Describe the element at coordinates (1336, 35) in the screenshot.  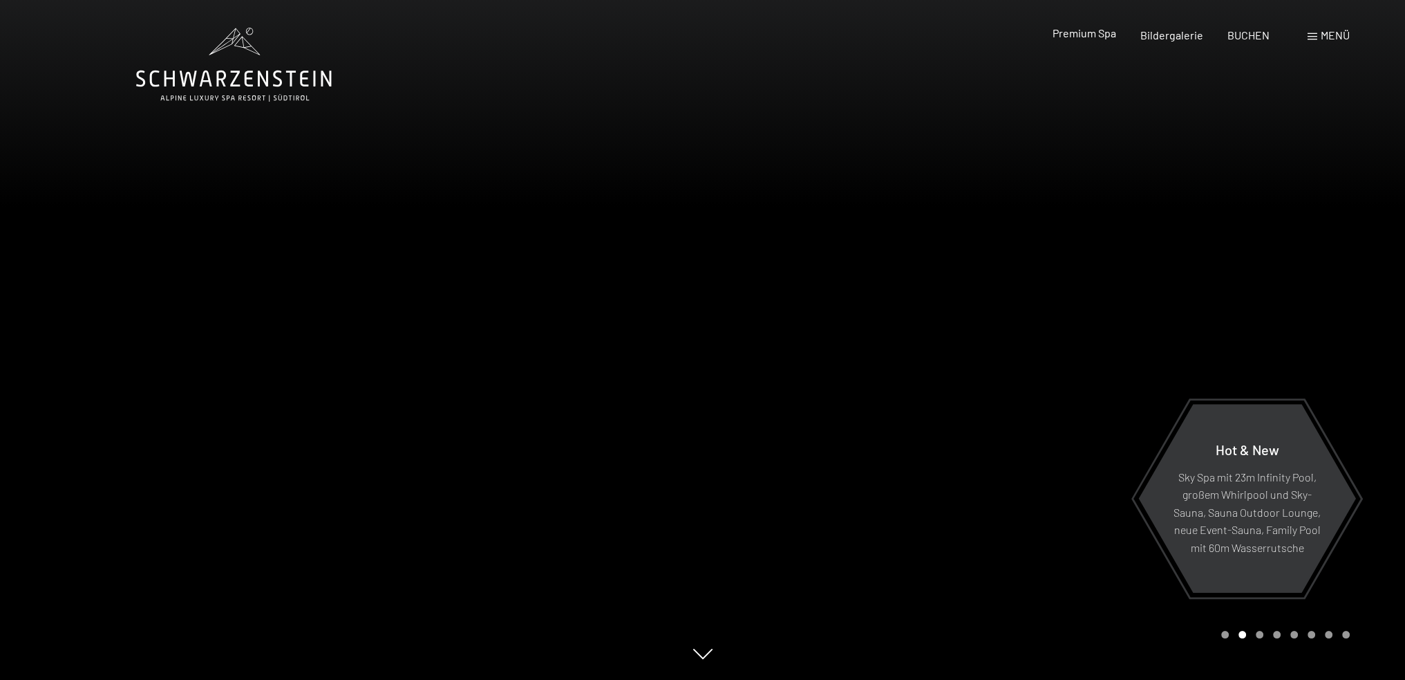
I see `span: Menü` at that location.